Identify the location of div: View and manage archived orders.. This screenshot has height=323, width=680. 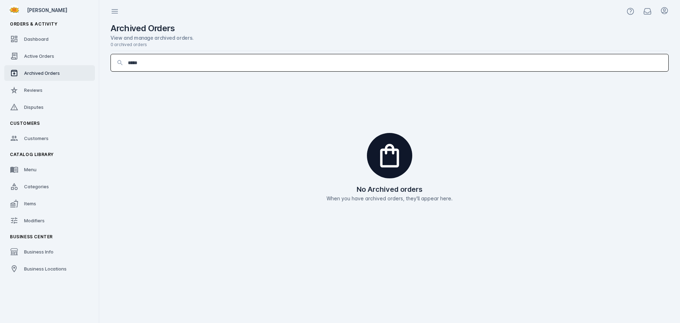
(390, 38).